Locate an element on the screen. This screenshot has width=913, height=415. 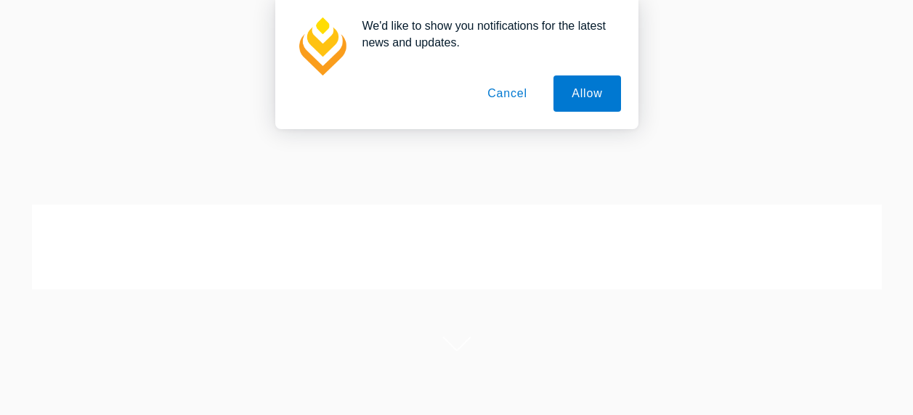
div: We'd like to show you notifications for the latest news and updates. is located at coordinates (486, 34).